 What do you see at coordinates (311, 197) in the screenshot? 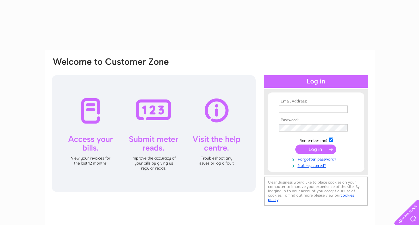
I see `a: cookies policy` at bounding box center [311, 197].